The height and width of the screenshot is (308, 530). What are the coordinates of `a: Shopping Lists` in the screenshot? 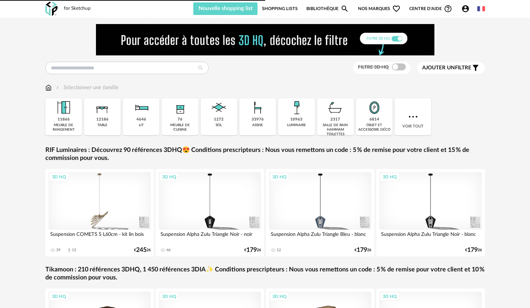 It's located at (280, 9).